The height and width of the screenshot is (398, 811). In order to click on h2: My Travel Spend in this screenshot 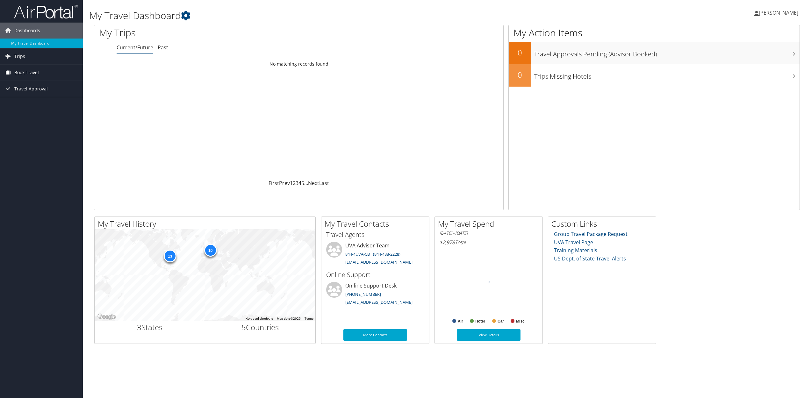, I will do `click(490, 224)`.